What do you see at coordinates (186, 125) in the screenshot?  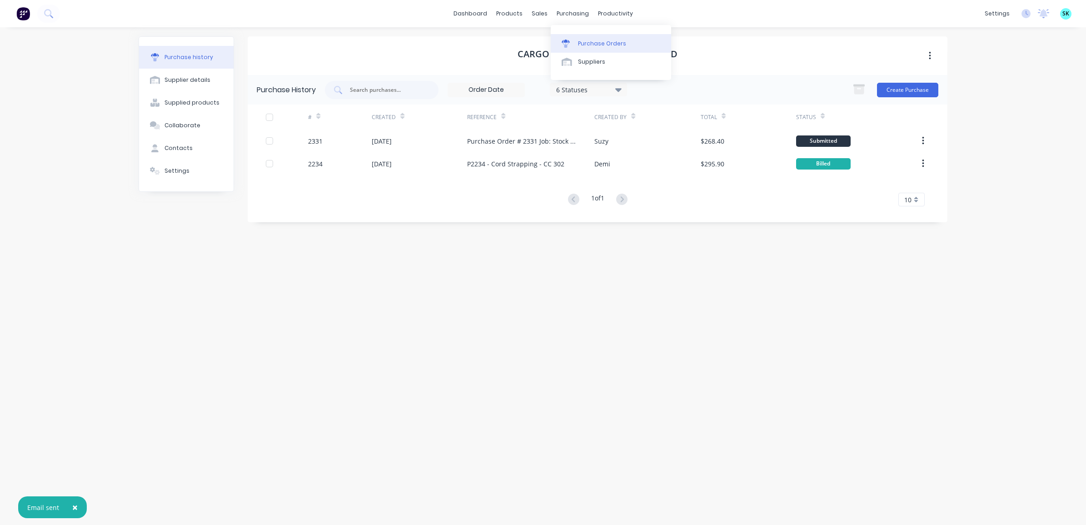 I see `button: Collaborate` at bounding box center [186, 125].